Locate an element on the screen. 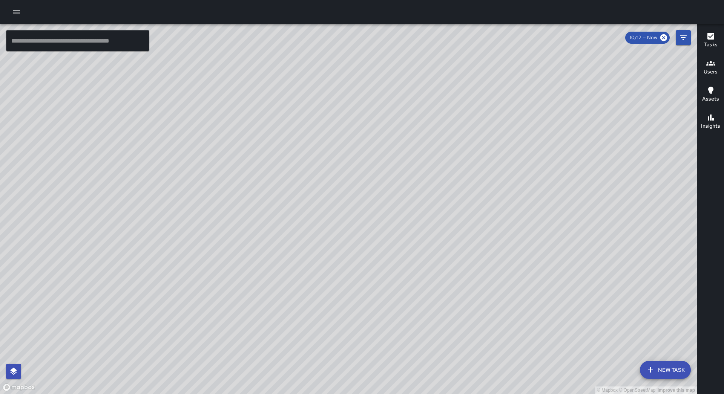  button: Tasks is located at coordinates (710, 41).